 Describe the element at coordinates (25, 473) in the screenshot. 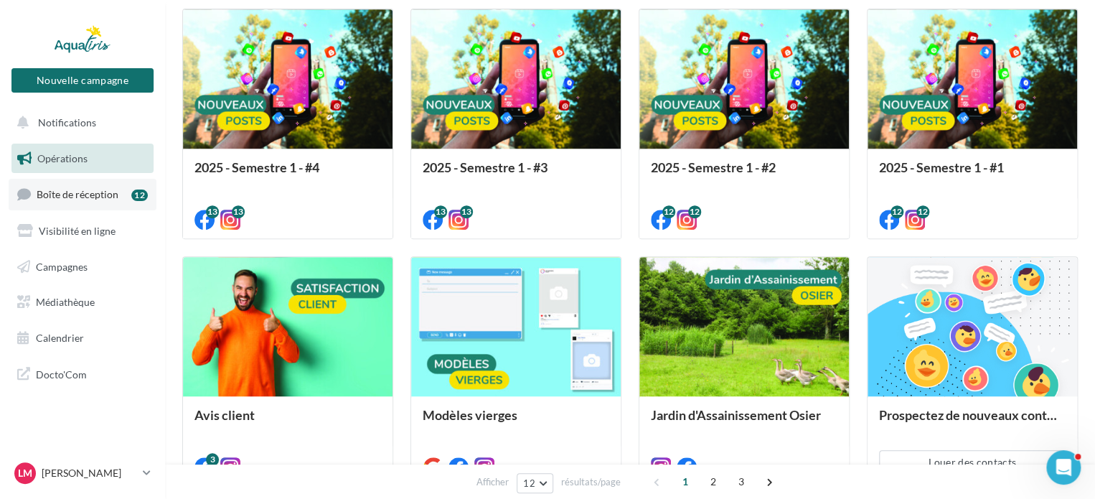

I see `span: LM` at that location.